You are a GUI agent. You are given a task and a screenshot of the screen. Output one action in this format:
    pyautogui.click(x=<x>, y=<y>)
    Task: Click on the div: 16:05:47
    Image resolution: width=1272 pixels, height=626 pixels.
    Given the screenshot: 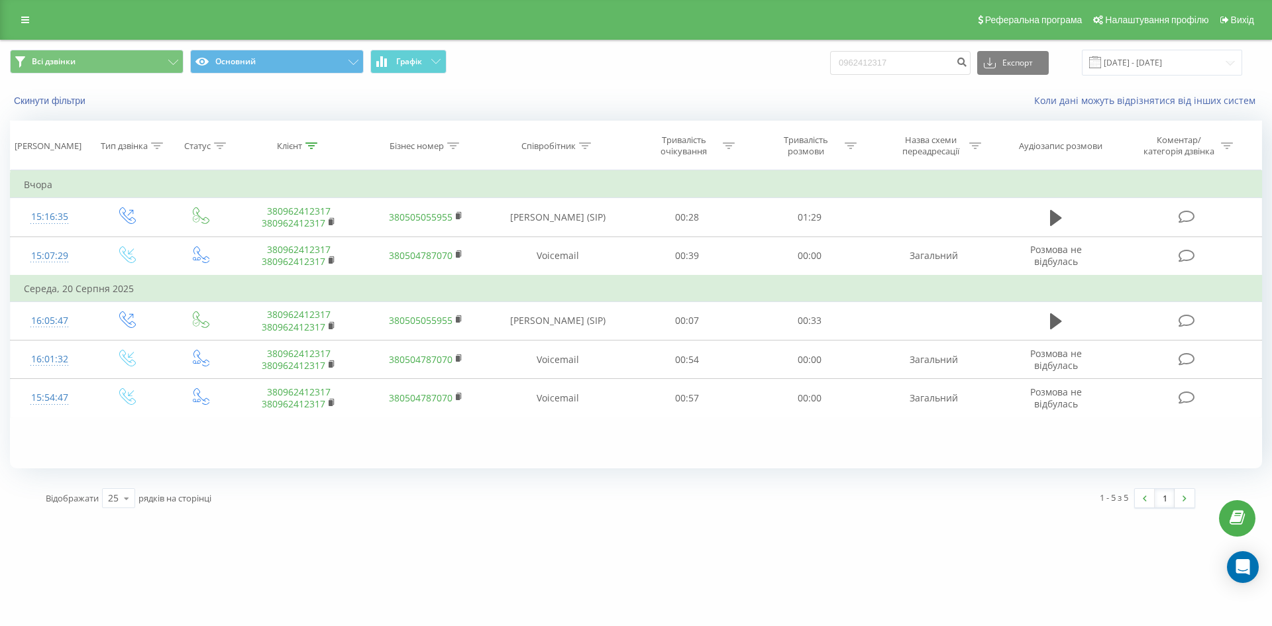 What is the action you would take?
    pyautogui.click(x=50, y=321)
    